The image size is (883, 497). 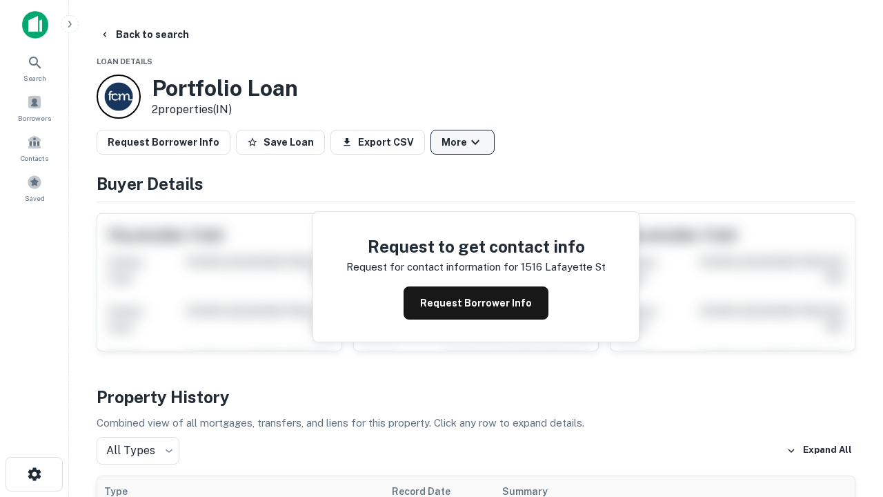 What do you see at coordinates (35, 188) in the screenshot?
I see `a: Saved` at bounding box center [35, 188].